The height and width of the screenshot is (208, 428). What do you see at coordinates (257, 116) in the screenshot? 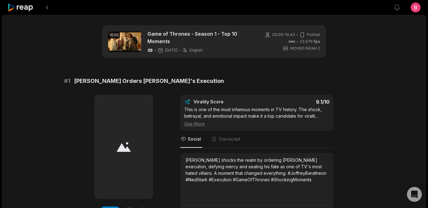
I see `div: This is one of the most infamous moments in TV history. The shock, betrayal, and emotional impact...` at bounding box center [257, 116].